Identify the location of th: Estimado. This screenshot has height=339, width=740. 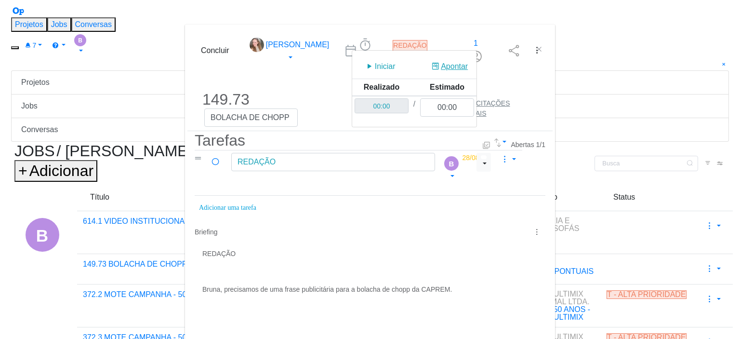
(447, 87).